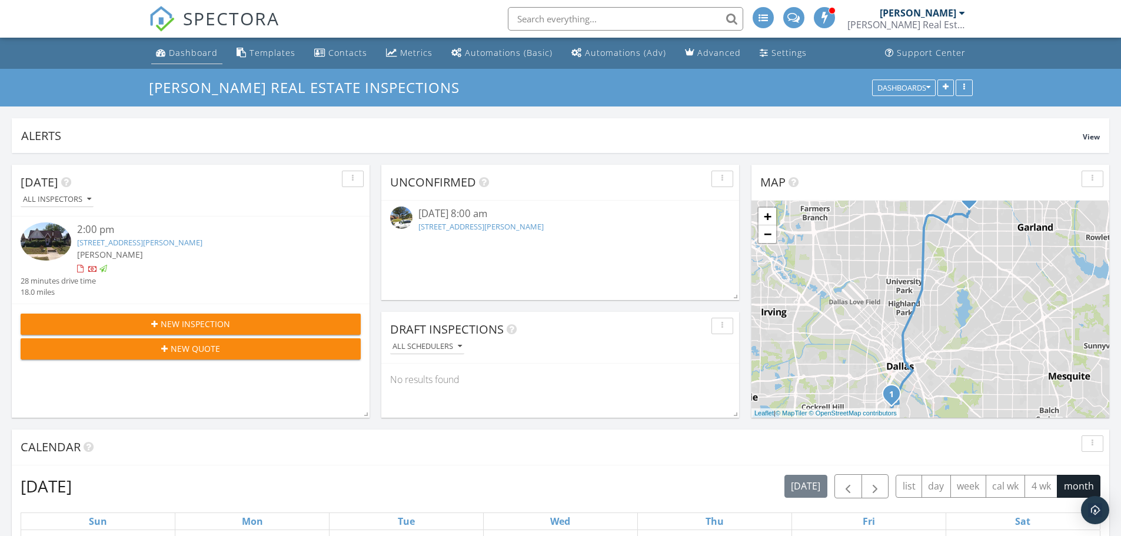  Describe the element at coordinates (973, 201) in the screenshot. I see `div: 13114 Chandler Drive, Dallas TX 75243` at that location.